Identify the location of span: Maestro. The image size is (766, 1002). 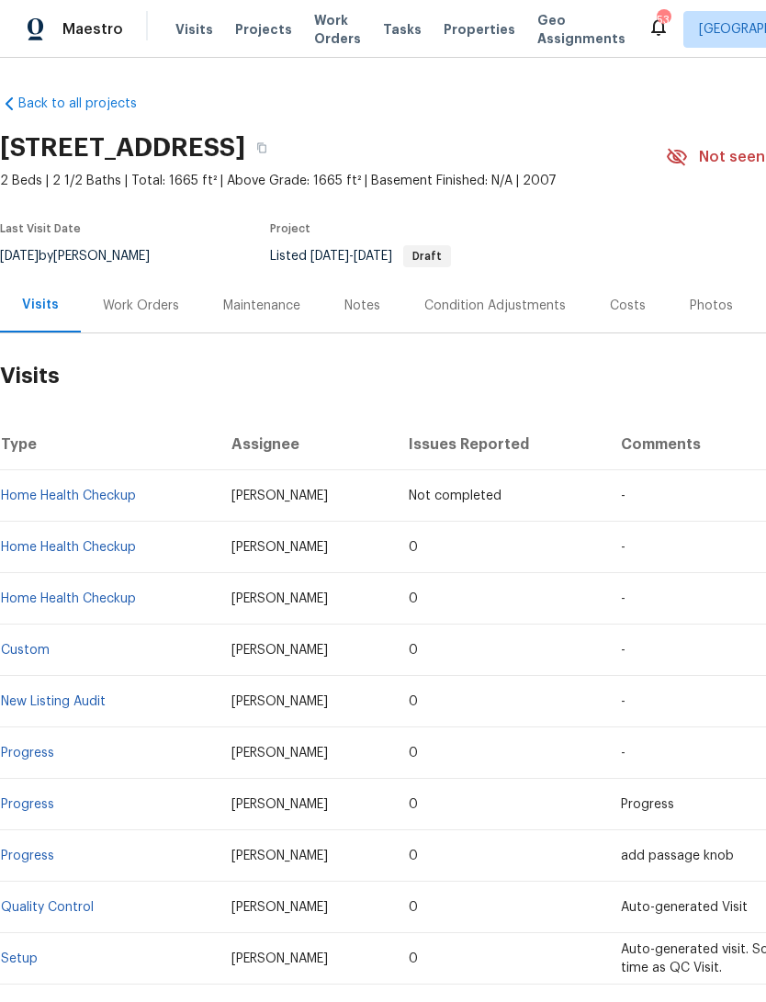
(93, 29).